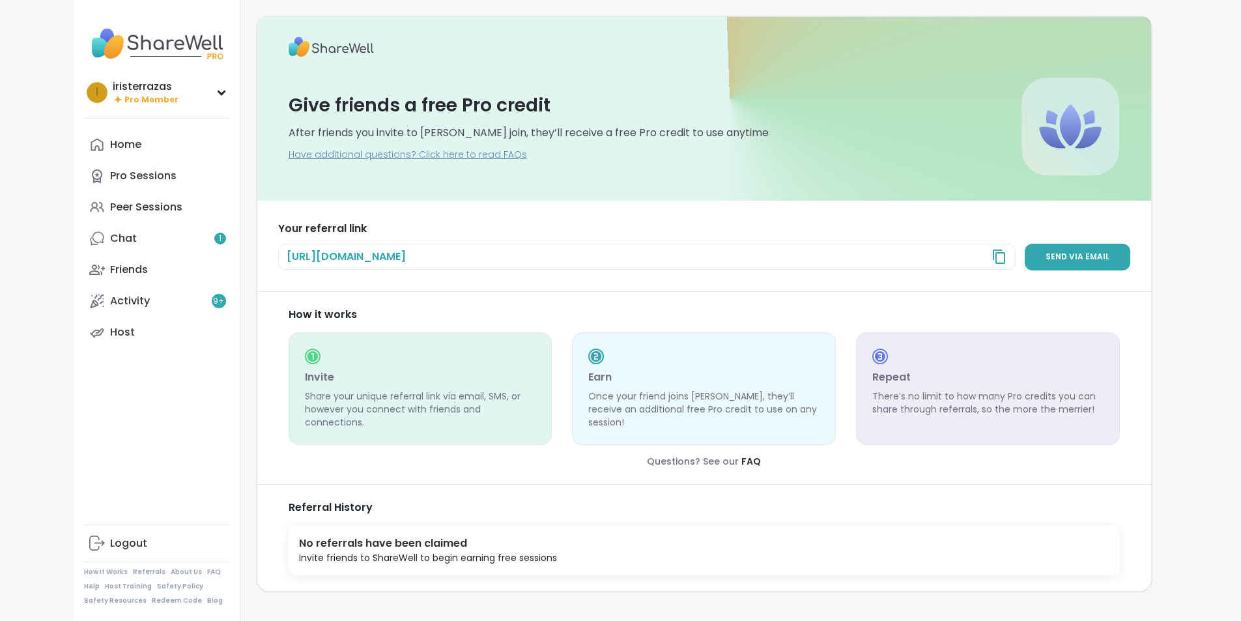 The width and height of the screenshot is (1241, 621). What do you see at coordinates (156, 301) in the screenshot?
I see `a: Activity9+` at bounding box center [156, 301].